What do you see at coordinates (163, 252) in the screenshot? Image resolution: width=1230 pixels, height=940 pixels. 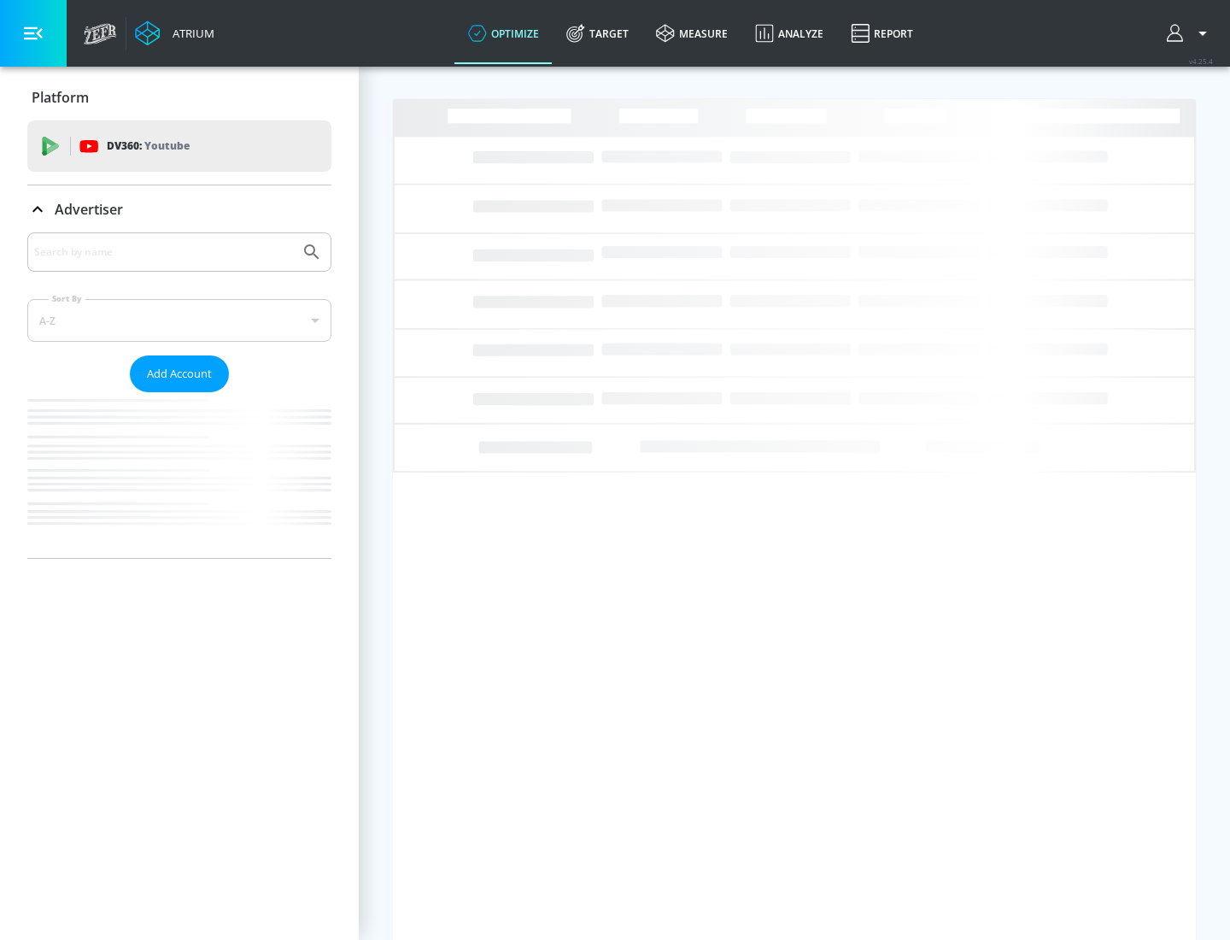 I see `input: Search by name` at bounding box center [163, 252].